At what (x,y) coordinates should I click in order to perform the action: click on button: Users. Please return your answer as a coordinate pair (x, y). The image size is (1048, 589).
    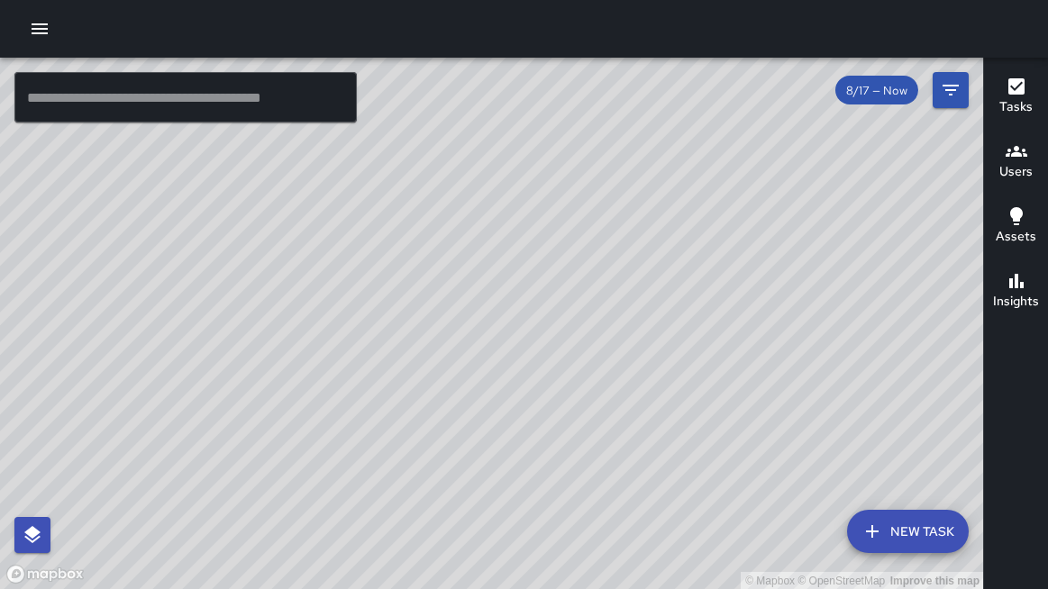
    Looking at the image, I should click on (1016, 162).